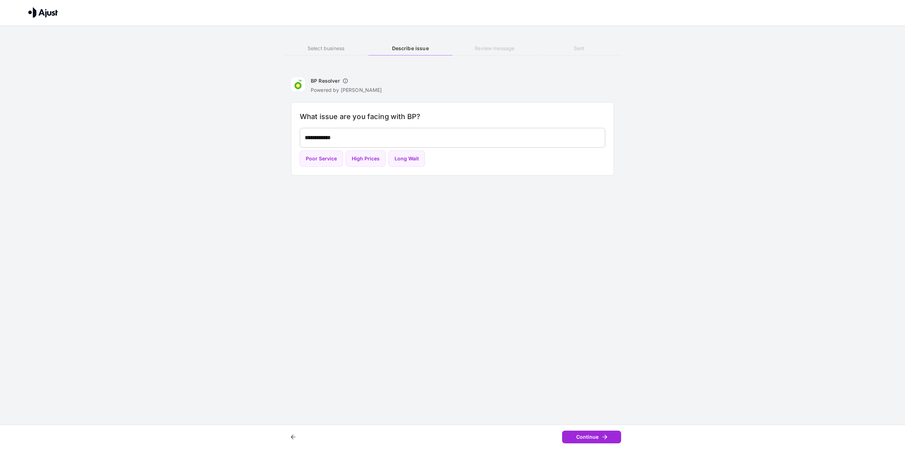  Describe the element at coordinates (579, 48) in the screenshot. I see `h6: Sent` at that location.